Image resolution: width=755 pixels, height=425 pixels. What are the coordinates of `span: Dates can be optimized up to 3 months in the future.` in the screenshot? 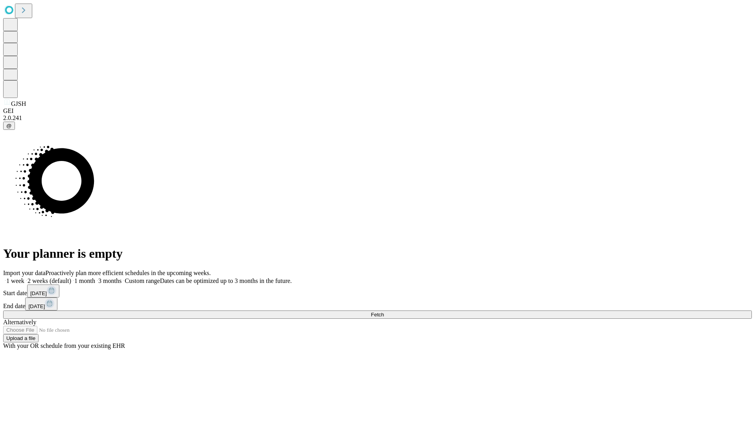 It's located at (226, 280).